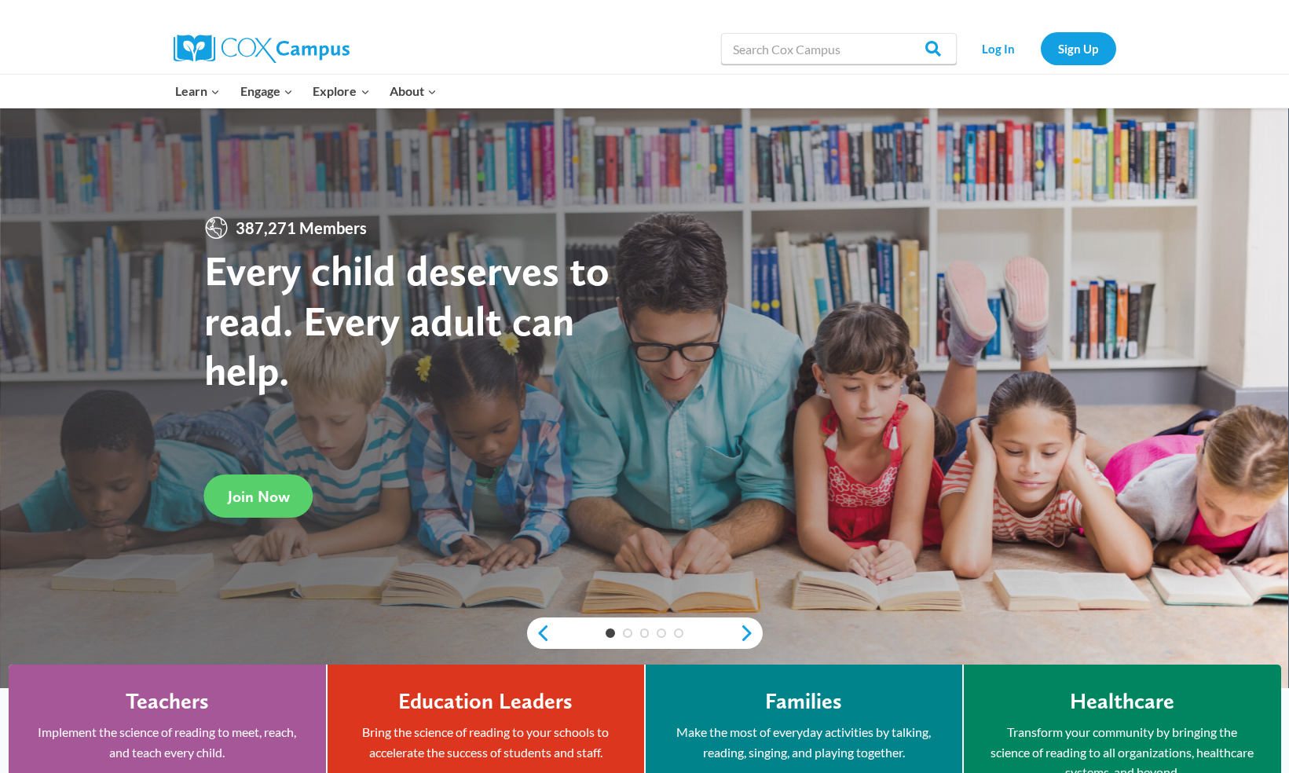 Image resolution: width=1289 pixels, height=773 pixels. What do you see at coordinates (645, 633) in the screenshot?
I see `div: content slider buttons` at bounding box center [645, 633].